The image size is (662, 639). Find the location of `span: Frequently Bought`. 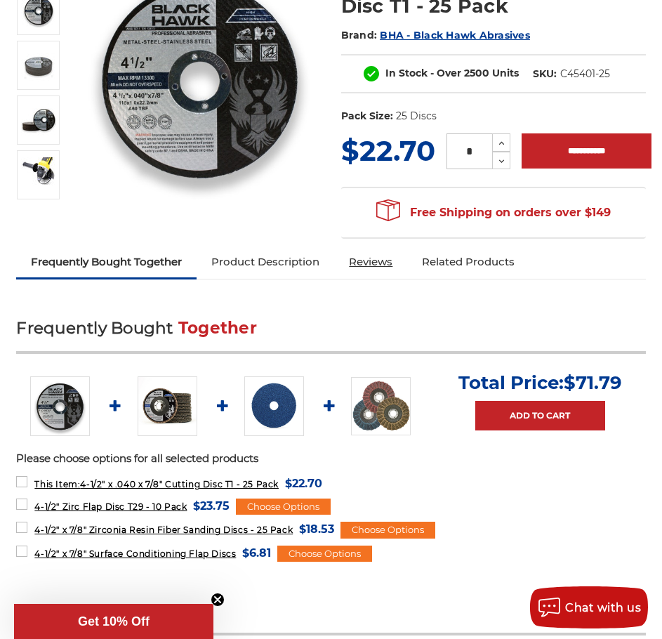

span: Frequently Bought is located at coordinates (94, 328).